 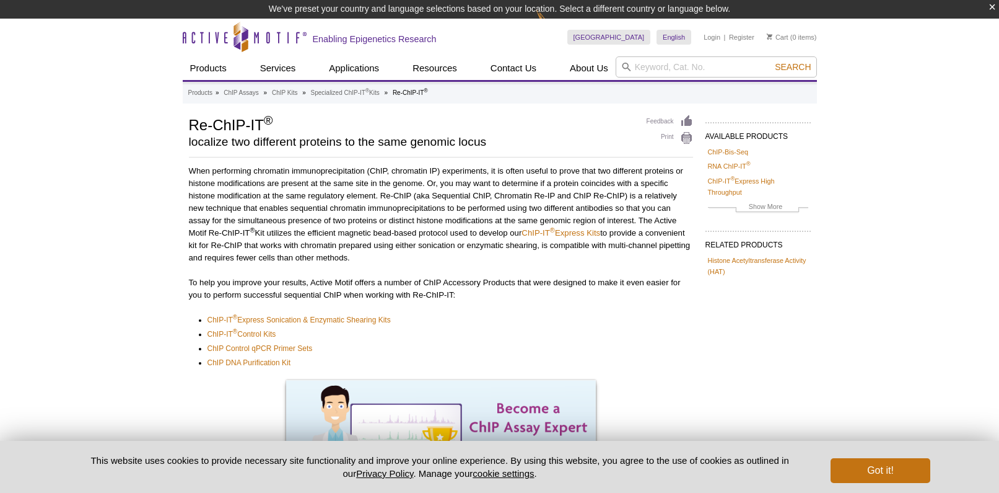 I want to click on button: cookie settings, so click(x=503, y=473).